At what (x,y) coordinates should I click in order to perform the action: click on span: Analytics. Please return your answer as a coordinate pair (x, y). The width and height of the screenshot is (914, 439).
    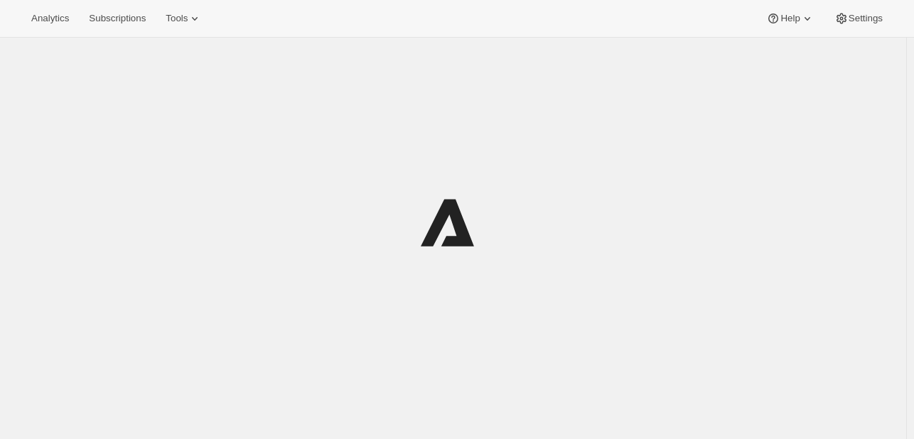
    Looking at the image, I should click on (50, 18).